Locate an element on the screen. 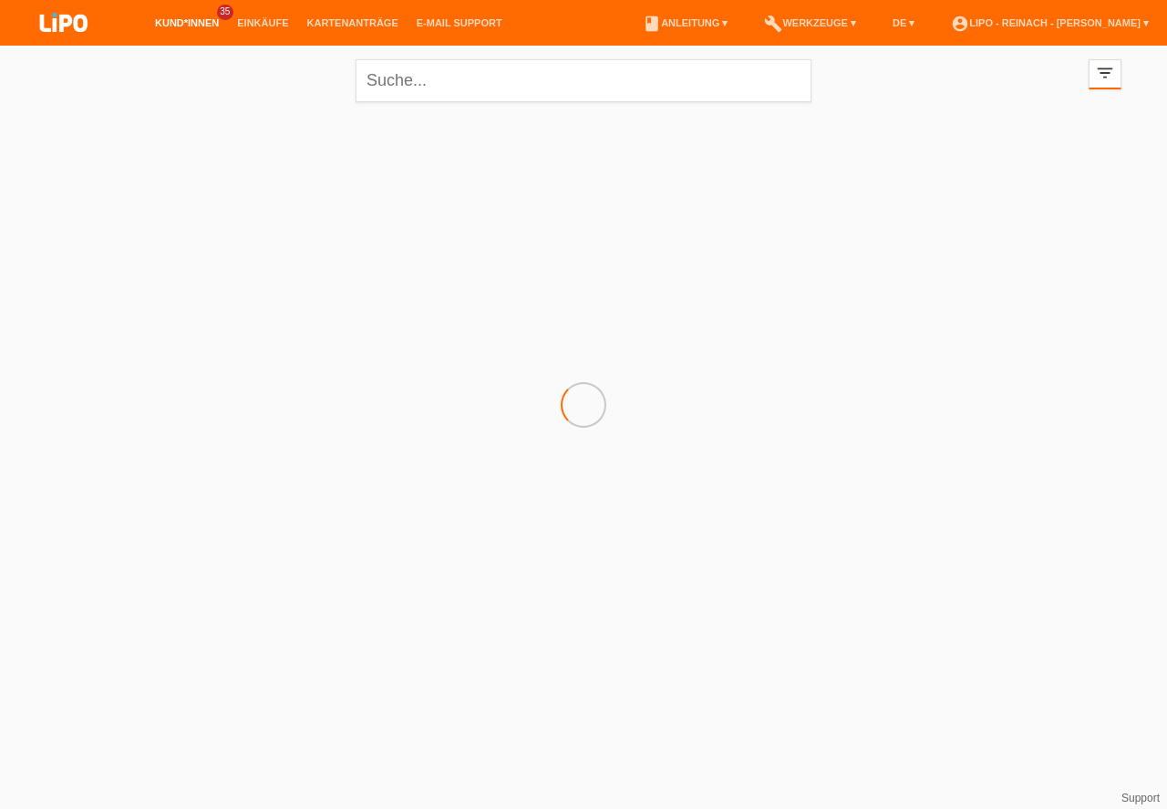  i: filter_list is located at coordinates (1105, 73).